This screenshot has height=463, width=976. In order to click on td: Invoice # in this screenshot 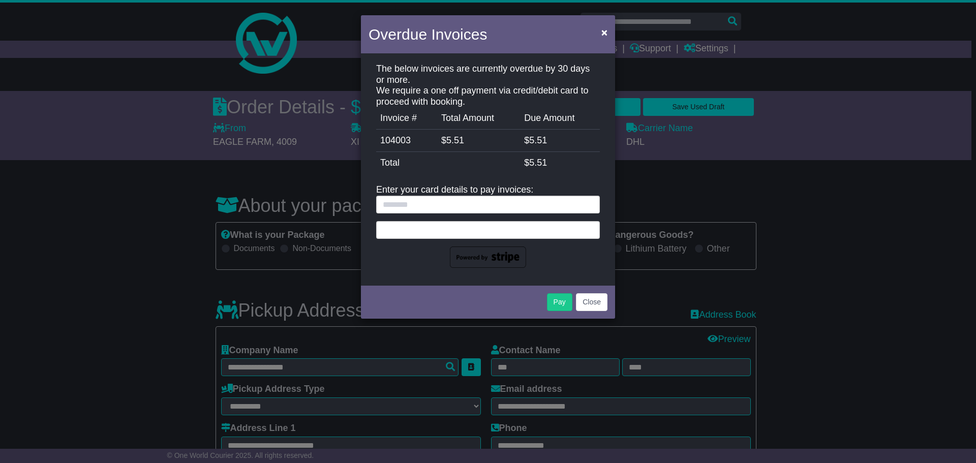, I will do `click(407, 118)`.